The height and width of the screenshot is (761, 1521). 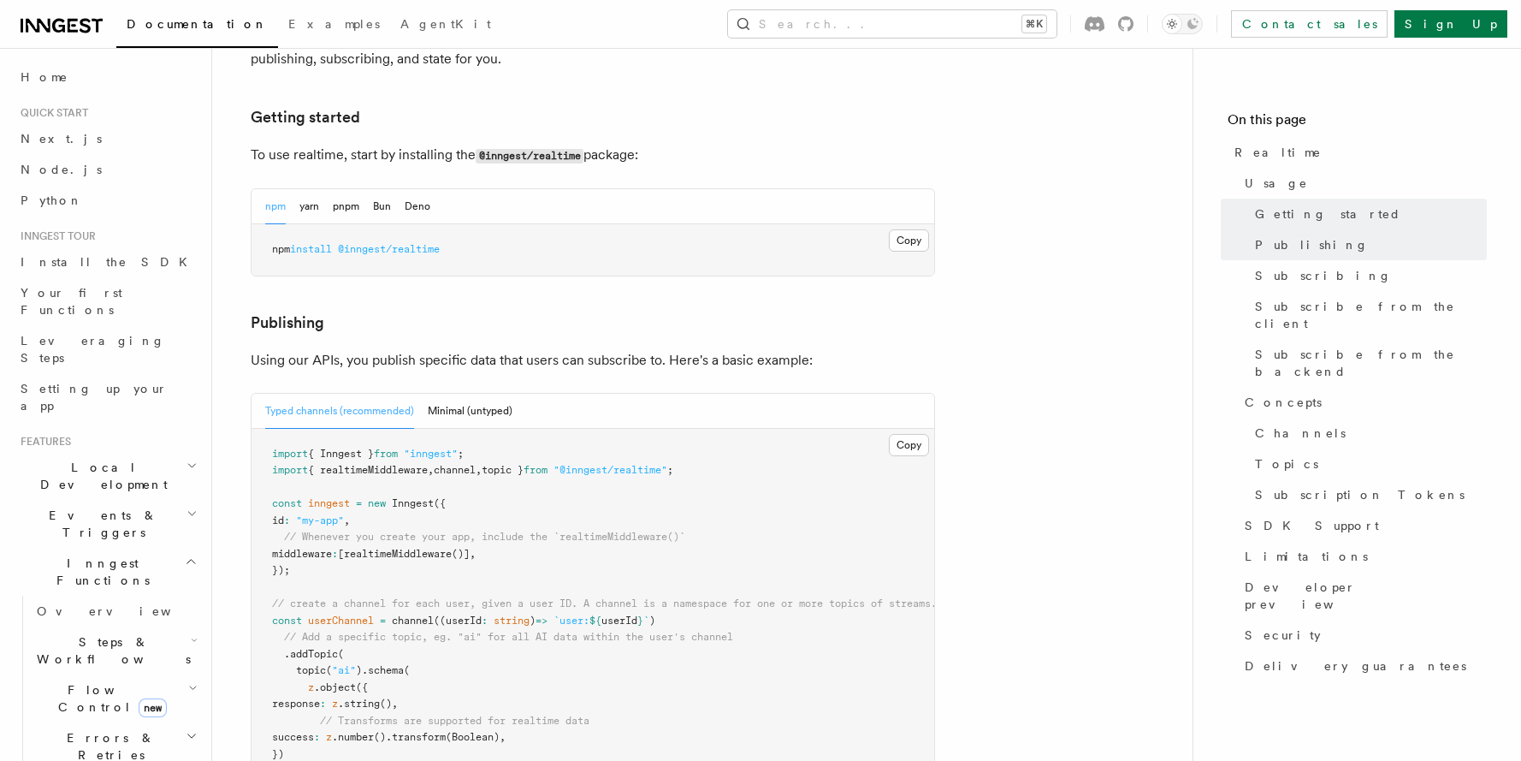 What do you see at coordinates (512, 620) in the screenshot?
I see `span: string` at bounding box center [512, 620].